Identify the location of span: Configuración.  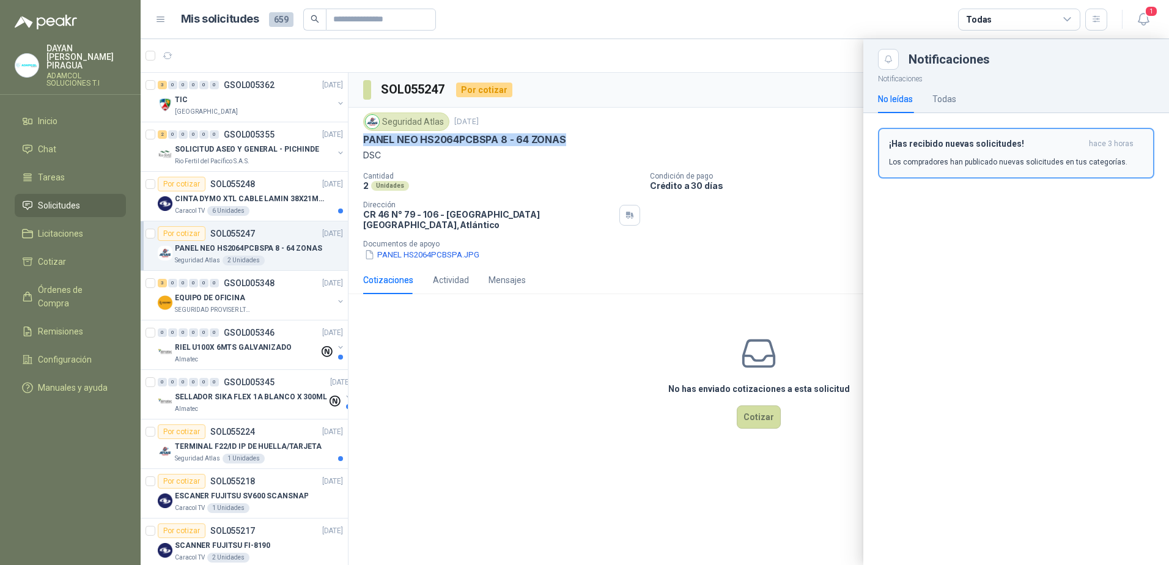
(65, 360).